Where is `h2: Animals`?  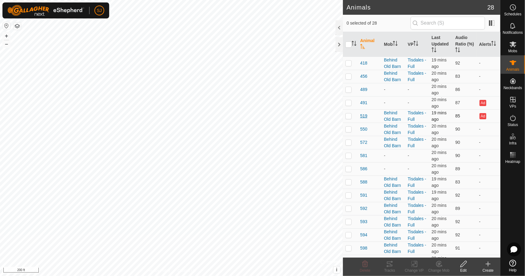 h2: Animals is located at coordinates (417, 7).